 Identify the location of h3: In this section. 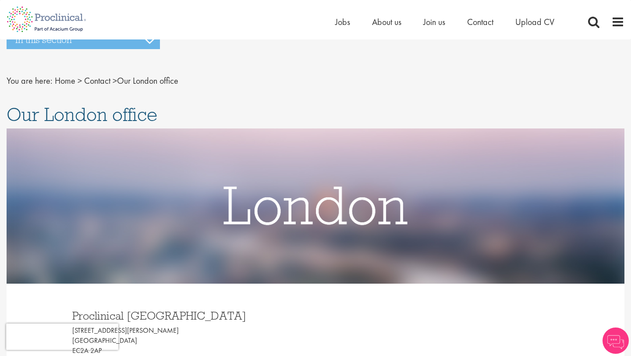
(83, 40).